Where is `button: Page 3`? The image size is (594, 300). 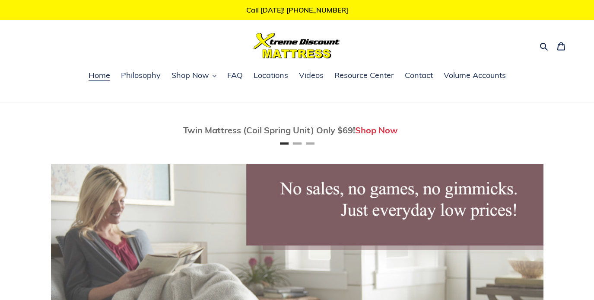 button: Page 3 is located at coordinates (310, 143).